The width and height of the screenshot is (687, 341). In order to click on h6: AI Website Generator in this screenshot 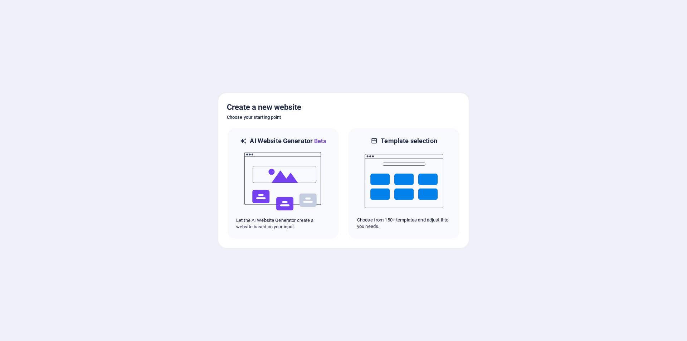, I will do `click(288, 141)`.